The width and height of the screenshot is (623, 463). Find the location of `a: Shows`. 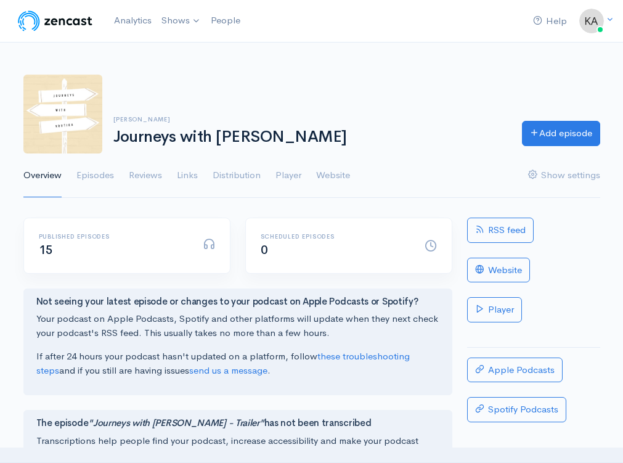

a: Shows is located at coordinates (181, 21).